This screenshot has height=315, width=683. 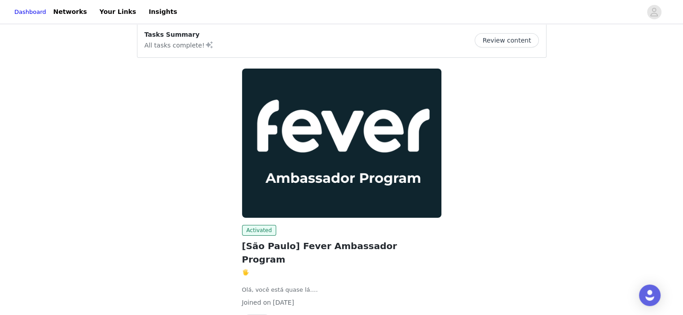 I want to click on a: Your Links, so click(x=118, y=12).